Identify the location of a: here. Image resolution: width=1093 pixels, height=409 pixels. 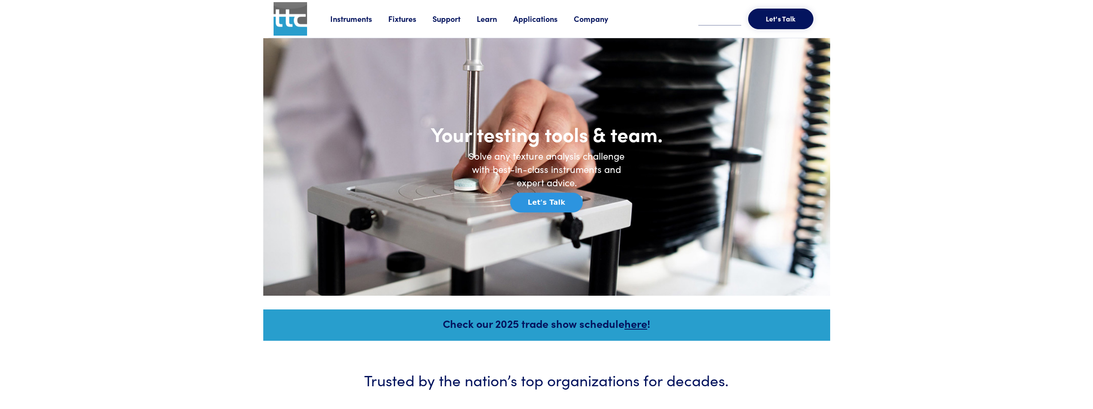
(636, 323).